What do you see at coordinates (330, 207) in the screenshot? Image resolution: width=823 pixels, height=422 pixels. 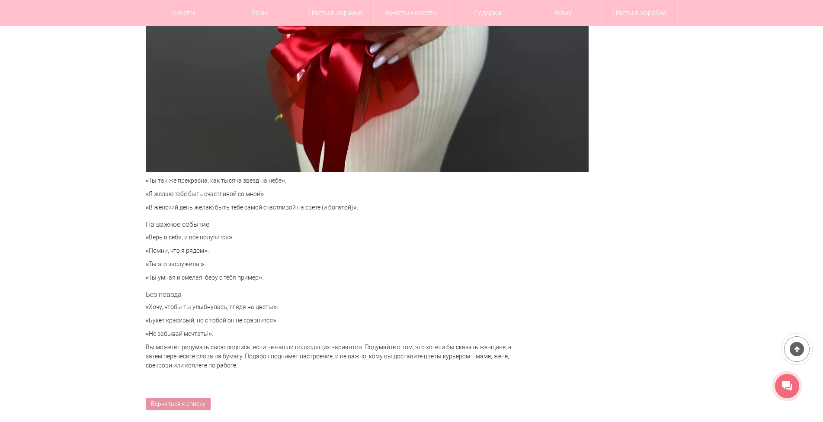 I see `p: «В женский день желаю быть тебе самой счастливой на свете (и богатой)».` at bounding box center [330, 207].